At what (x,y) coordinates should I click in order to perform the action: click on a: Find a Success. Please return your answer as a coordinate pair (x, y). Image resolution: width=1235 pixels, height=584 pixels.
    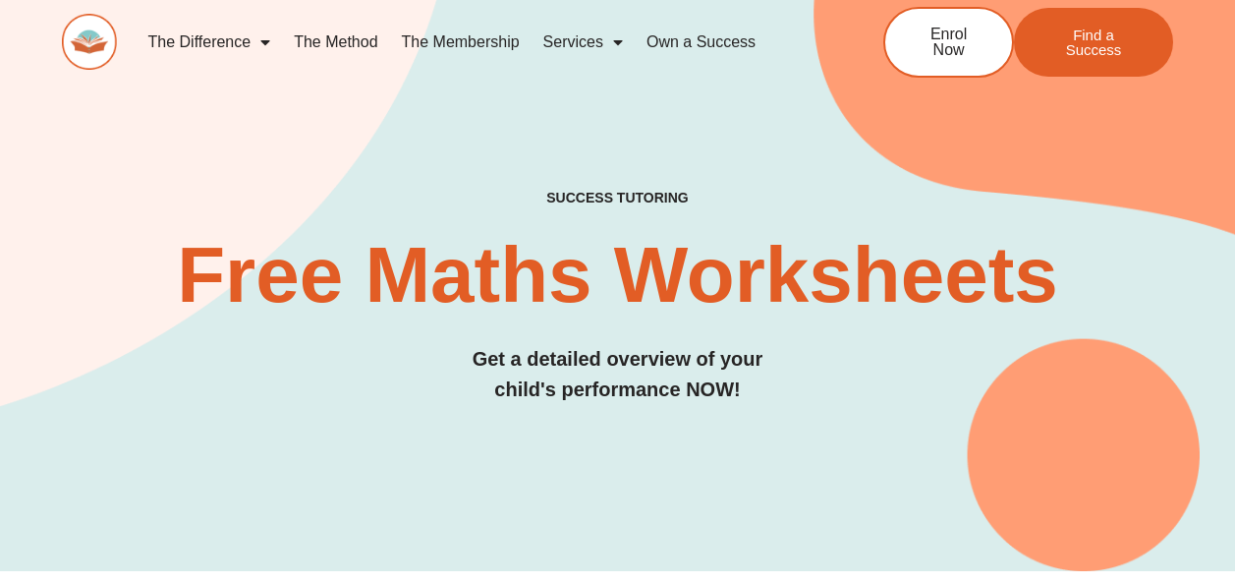
    Looking at the image, I should click on (1094, 42).